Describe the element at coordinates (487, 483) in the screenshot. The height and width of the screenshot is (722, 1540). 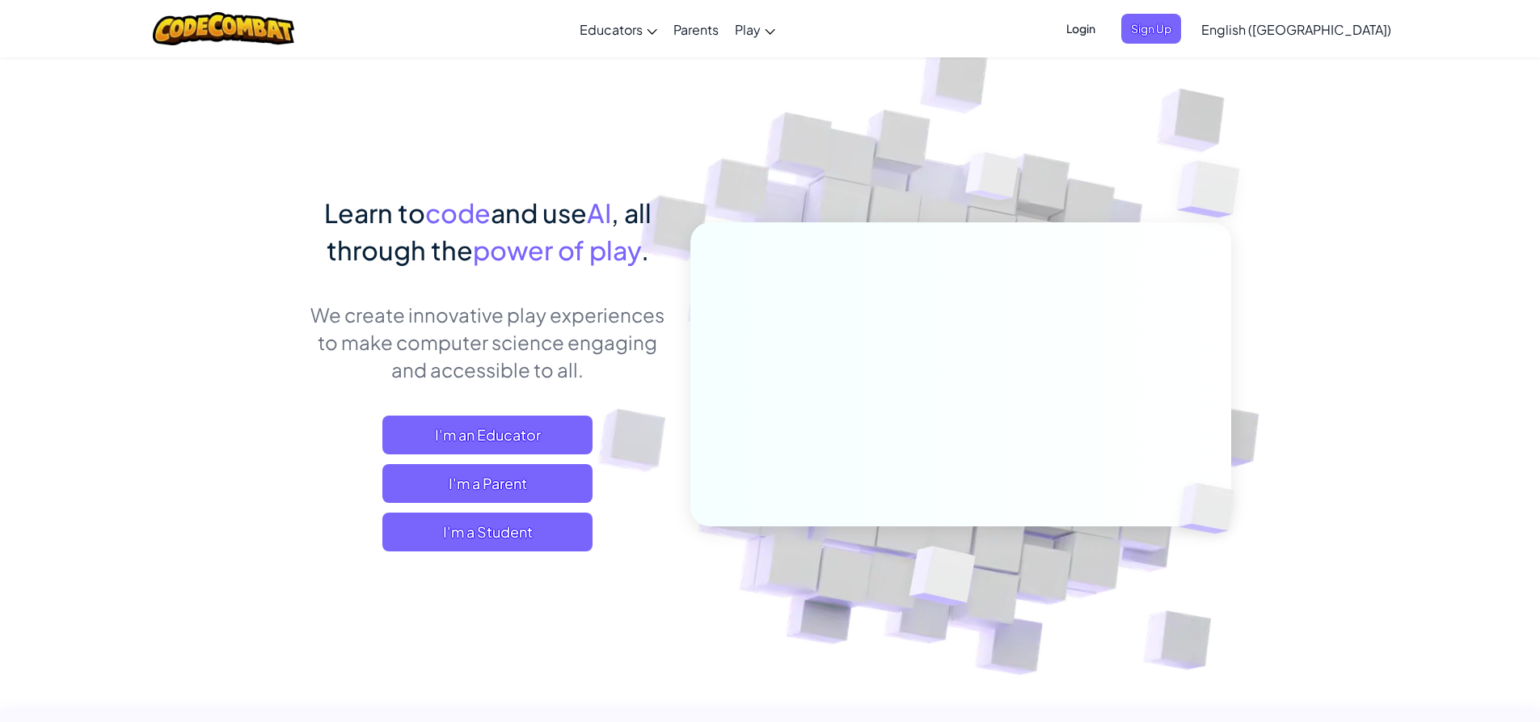
I see `span: I'm a Parent` at that location.